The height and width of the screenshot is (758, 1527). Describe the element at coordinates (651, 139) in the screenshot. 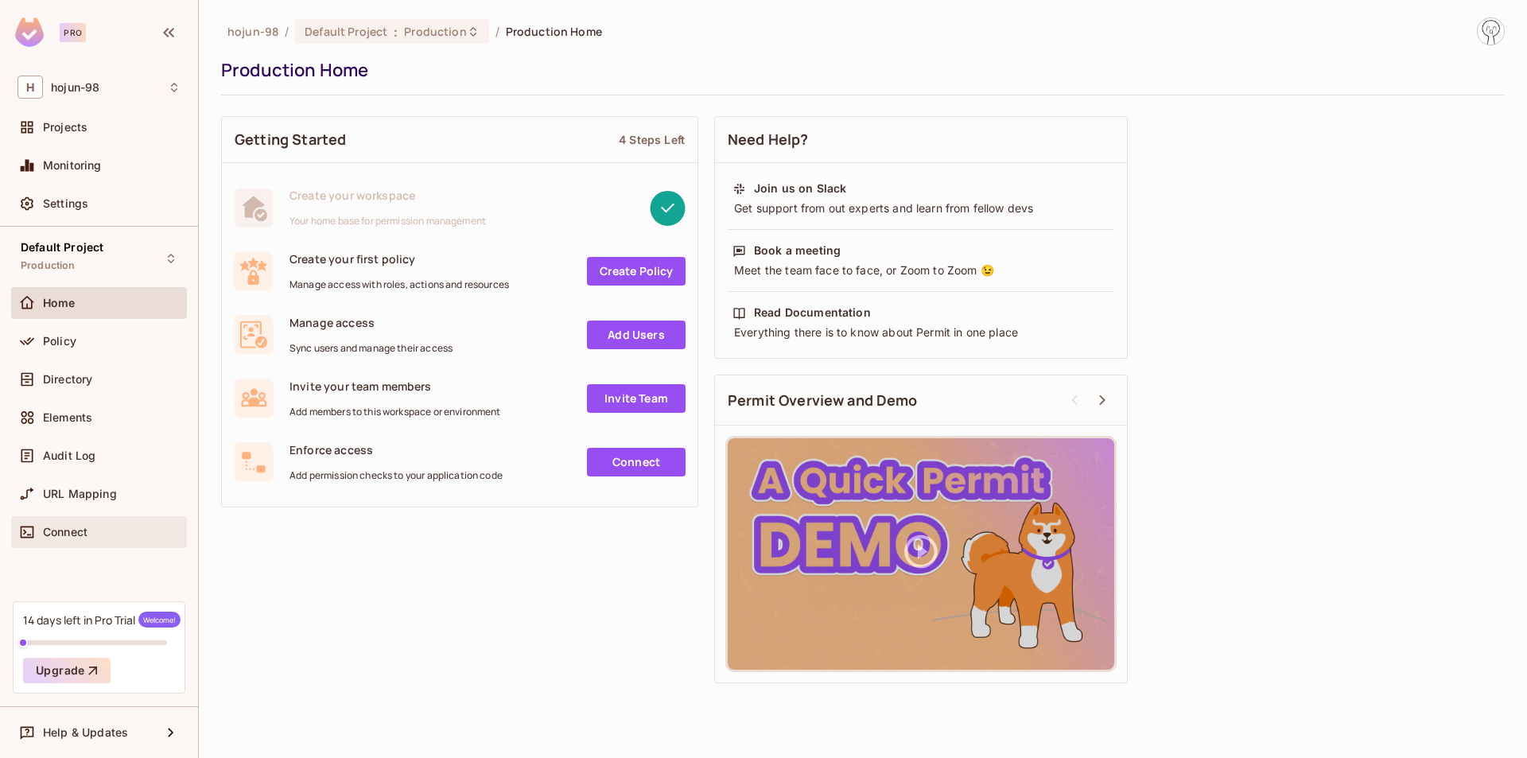

I see `div: 4 Steps Left` at that location.